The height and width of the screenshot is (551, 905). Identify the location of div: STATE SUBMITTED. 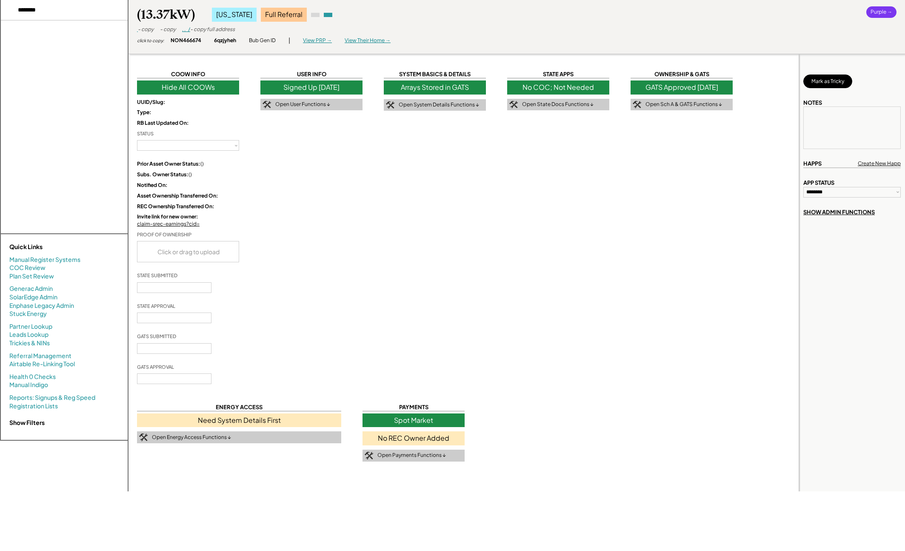
(157, 275).